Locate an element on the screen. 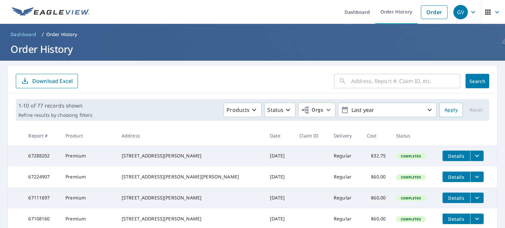 This screenshot has height=228, width=505. span: Dashboard is located at coordinates (23, 34).